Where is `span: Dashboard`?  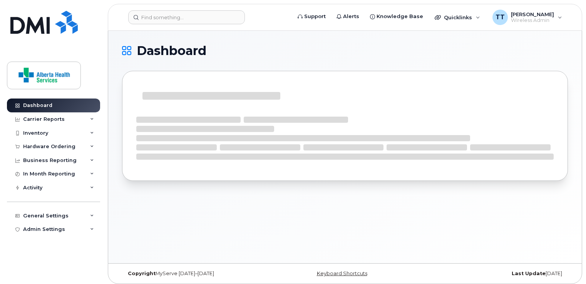 span: Dashboard is located at coordinates (171, 51).